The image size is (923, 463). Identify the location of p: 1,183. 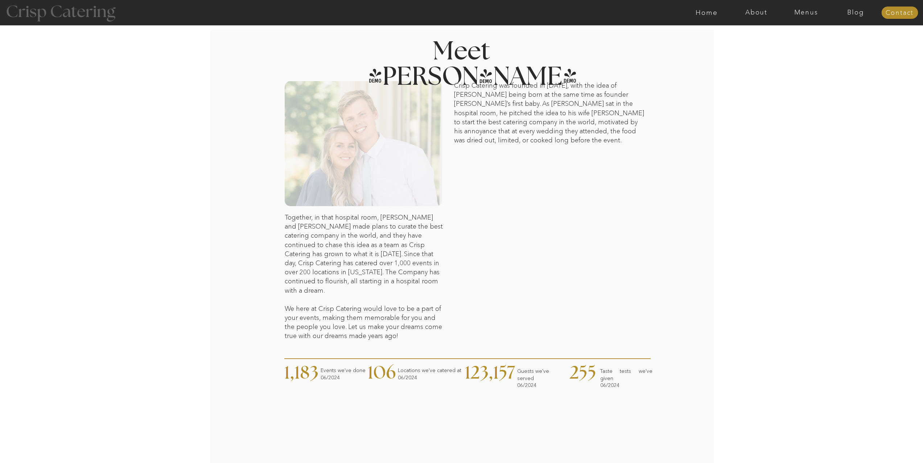
(310, 374).